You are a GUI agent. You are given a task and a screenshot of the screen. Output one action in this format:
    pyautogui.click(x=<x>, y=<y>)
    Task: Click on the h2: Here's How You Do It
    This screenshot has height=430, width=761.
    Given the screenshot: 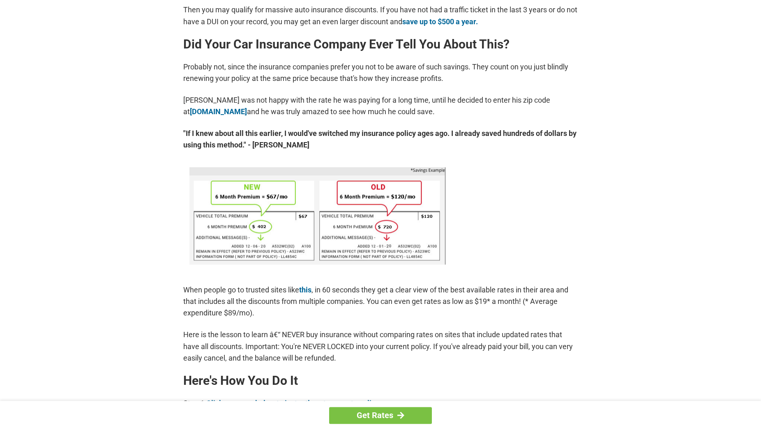 What is the action you would take?
    pyautogui.click(x=381, y=381)
    